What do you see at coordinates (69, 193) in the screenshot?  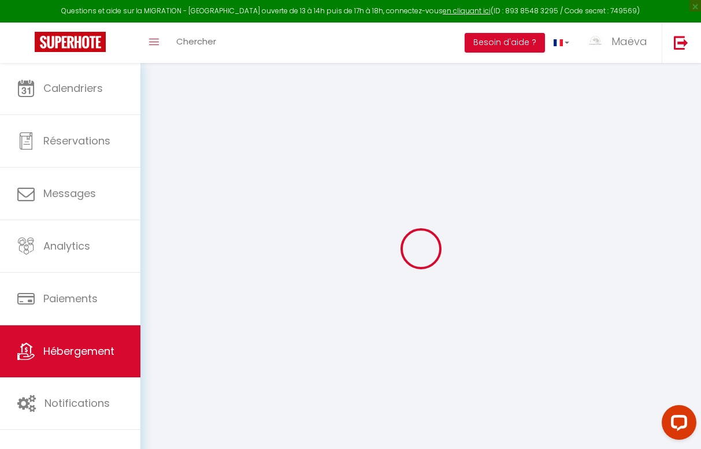 I see `span: Messages` at bounding box center [69, 193].